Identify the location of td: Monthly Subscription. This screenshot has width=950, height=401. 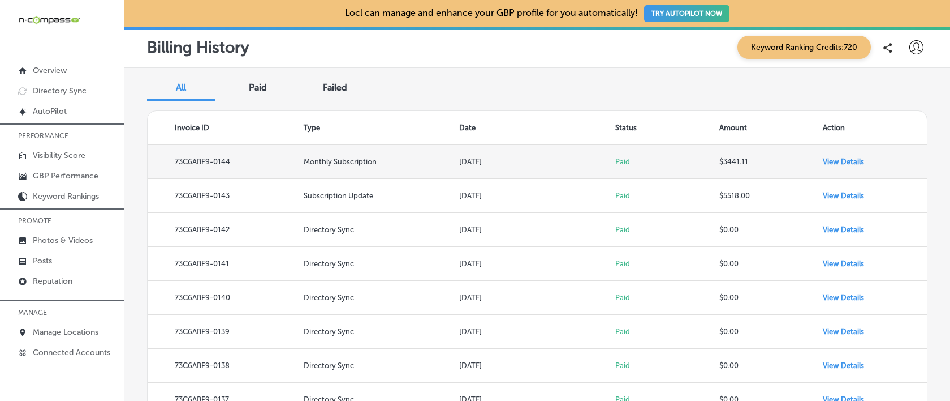
(382, 162).